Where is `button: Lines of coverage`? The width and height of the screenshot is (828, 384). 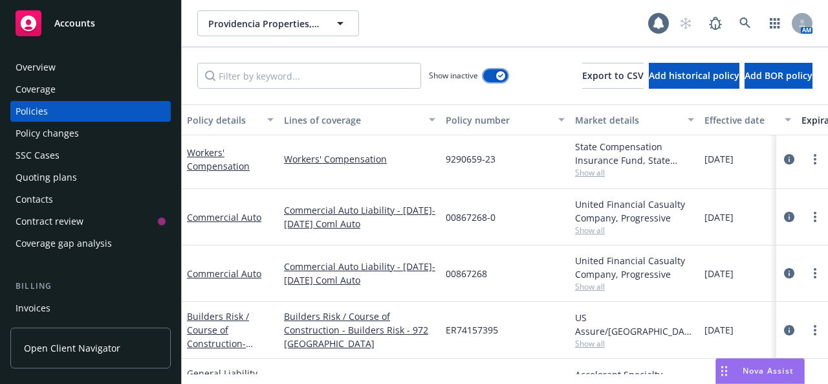
button: Lines of coverage is located at coordinates (360, 120).